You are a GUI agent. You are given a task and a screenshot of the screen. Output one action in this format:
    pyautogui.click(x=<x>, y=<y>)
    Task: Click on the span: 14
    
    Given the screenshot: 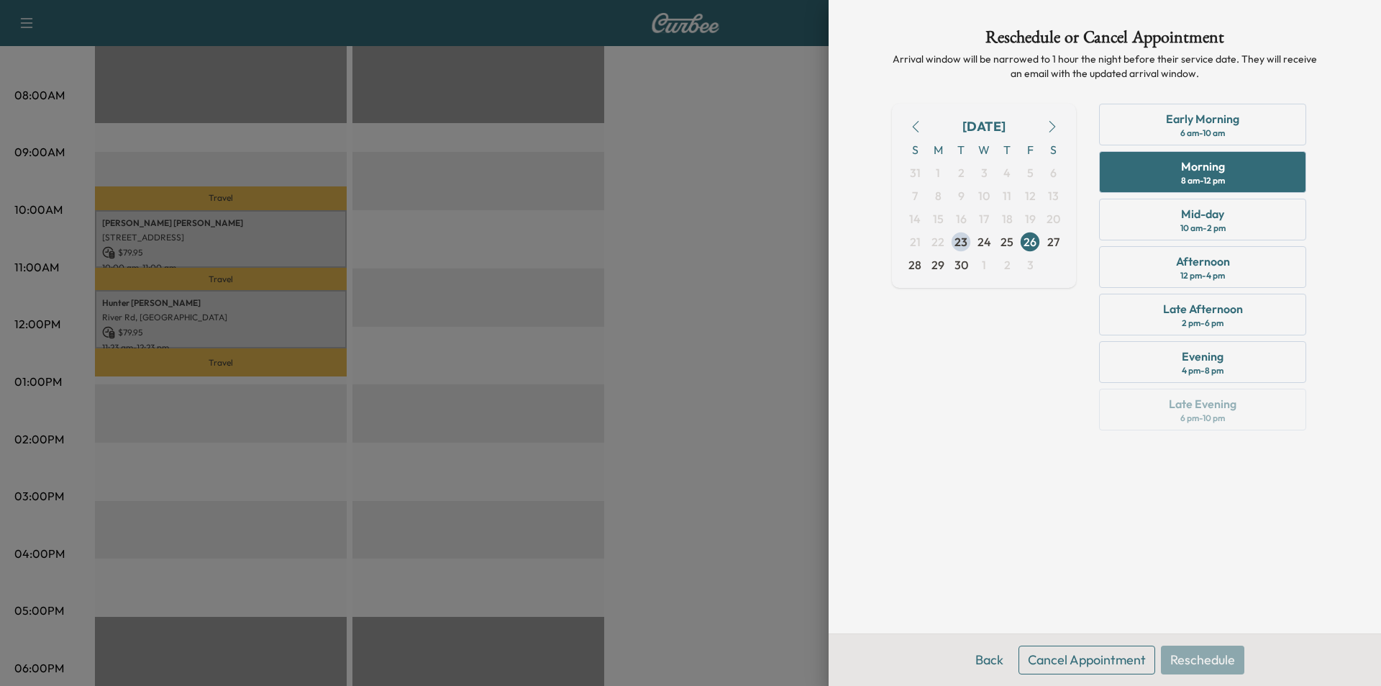 What is the action you would take?
    pyautogui.click(x=915, y=219)
    